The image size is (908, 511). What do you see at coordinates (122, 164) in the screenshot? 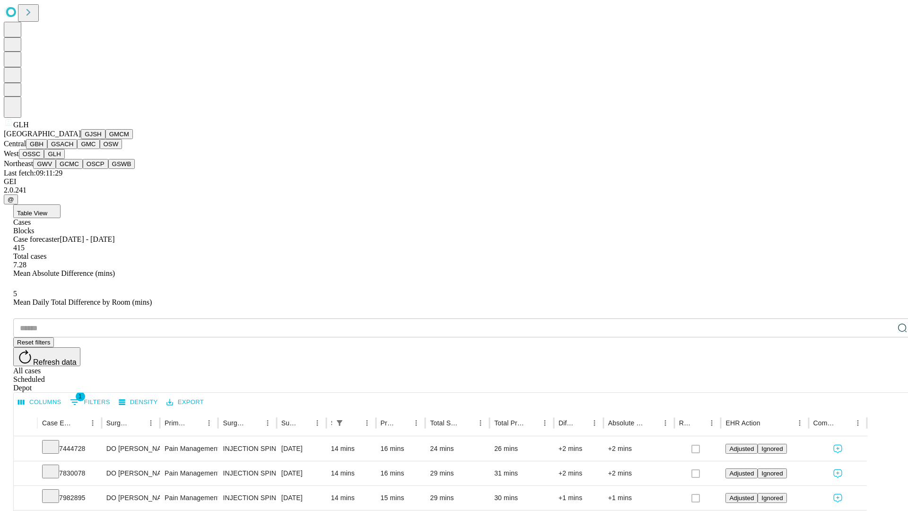
I see `button: GSWB` at bounding box center [122, 164].